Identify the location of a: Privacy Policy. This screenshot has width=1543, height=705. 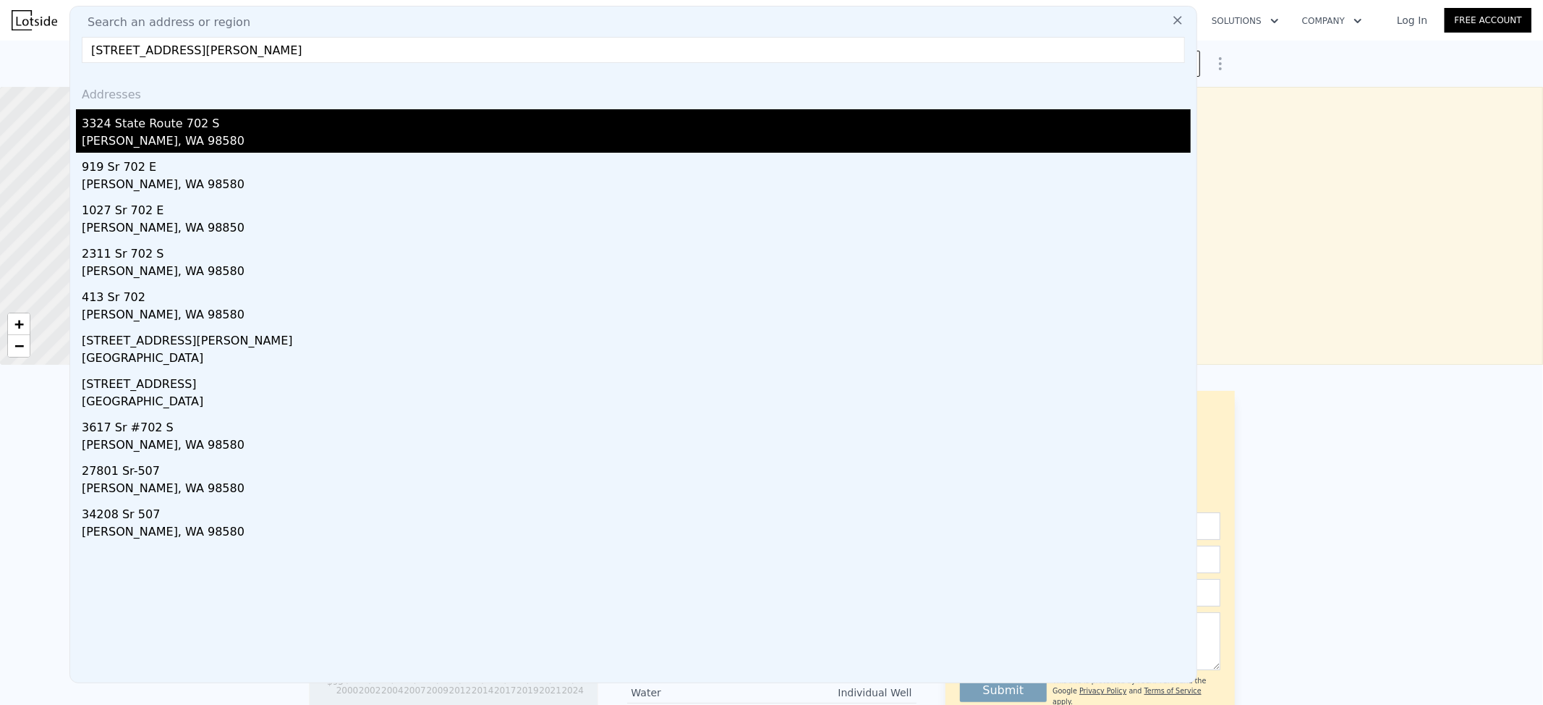
(1102, 690).